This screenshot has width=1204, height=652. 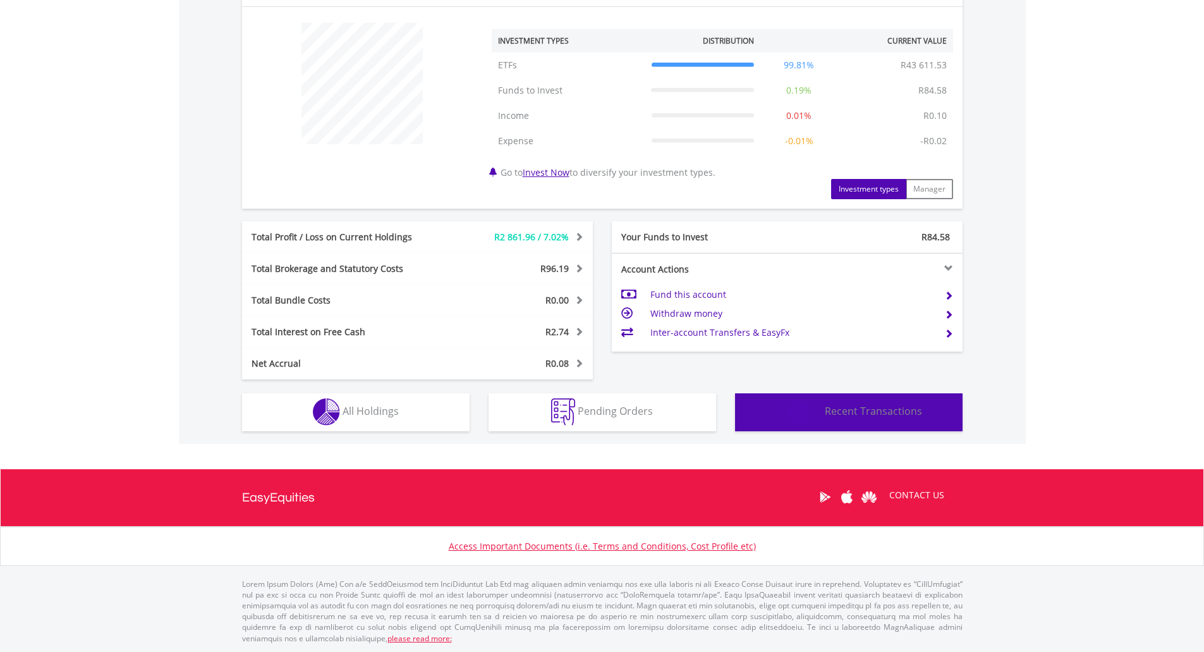 What do you see at coordinates (345, 269) in the screenshot?
I see `div: Total Brokerage and Statutory Costs` at bounding box center [345, 269].